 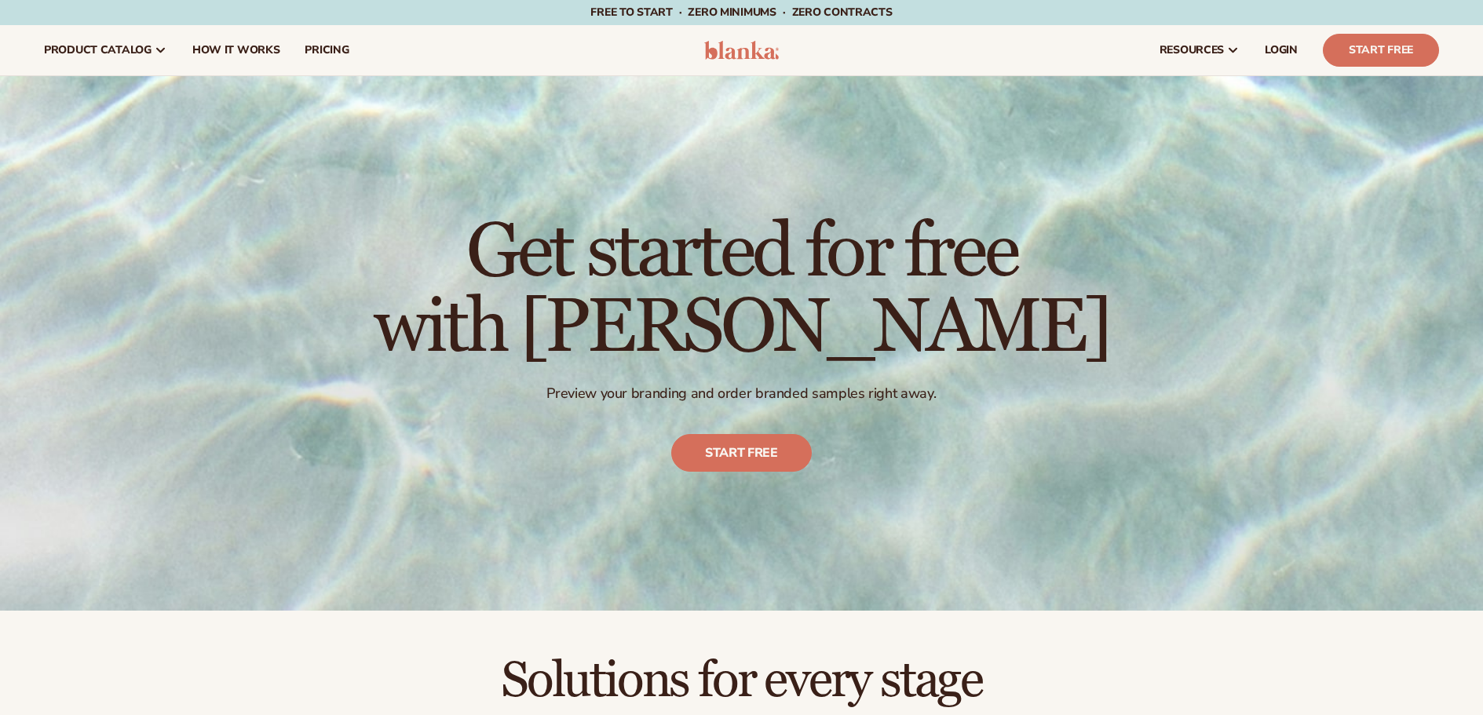 I want to click on img: logo, so click(x=741, y=50).